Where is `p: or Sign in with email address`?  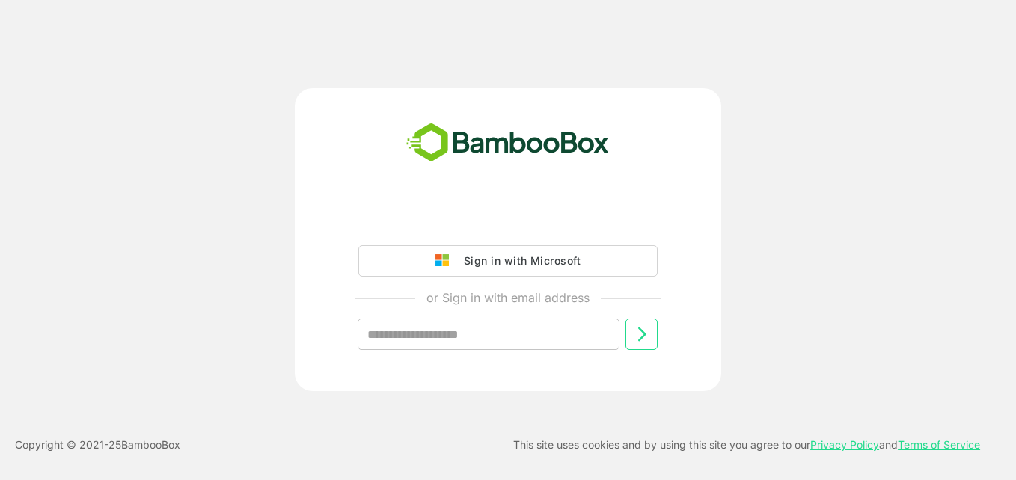 p: or Sign in with email address is located at coordinates (508, 298).